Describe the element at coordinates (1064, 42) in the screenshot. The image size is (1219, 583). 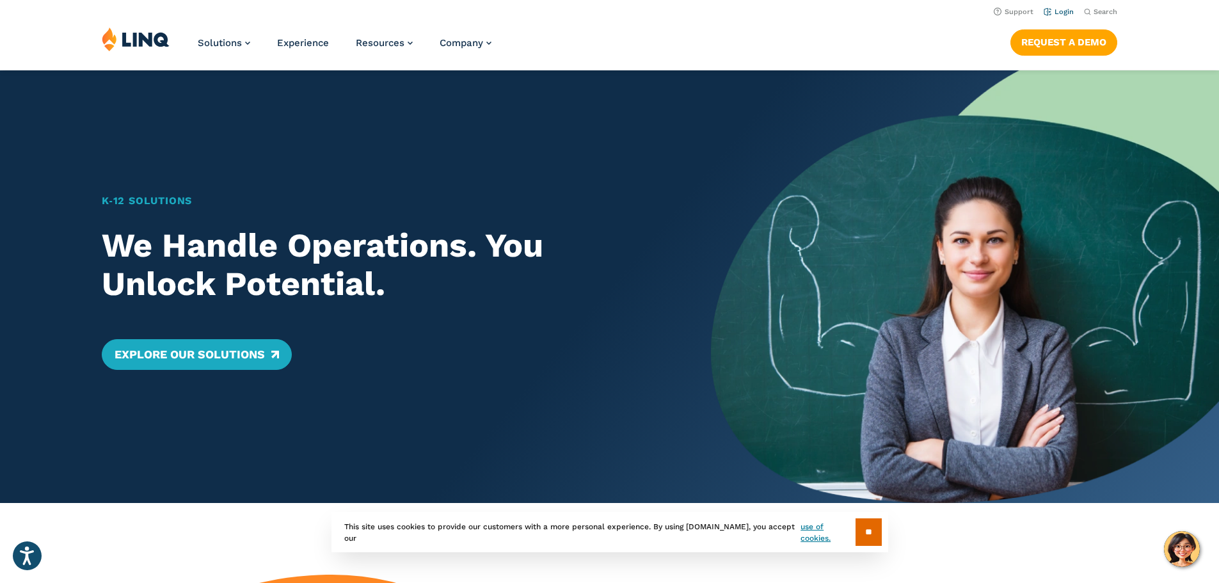
I see `a: Request a Demo` at that location.